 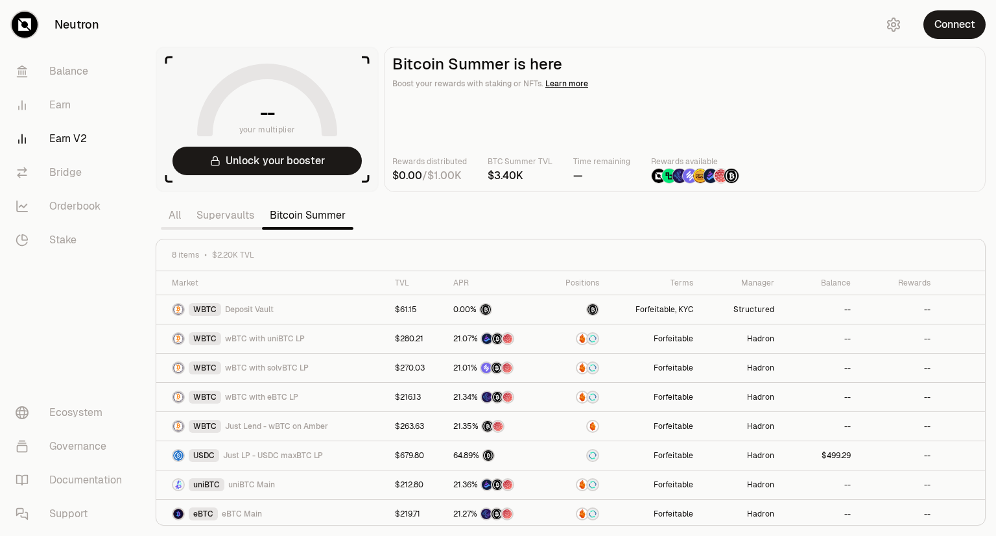 I want to click on tr: WBTC LogoWBTCwBTC with eBTC LP$216.1321.34%EtherFi PointsStructured PointsMars FragmentsAmberSupe..., so click(x=571, y=397).